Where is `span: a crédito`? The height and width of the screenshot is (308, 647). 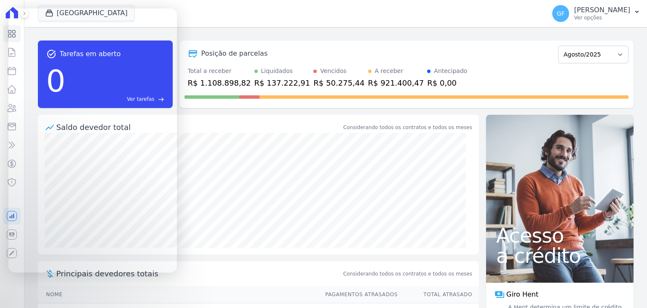
span: a crédito is located at coordinates (560, 255).